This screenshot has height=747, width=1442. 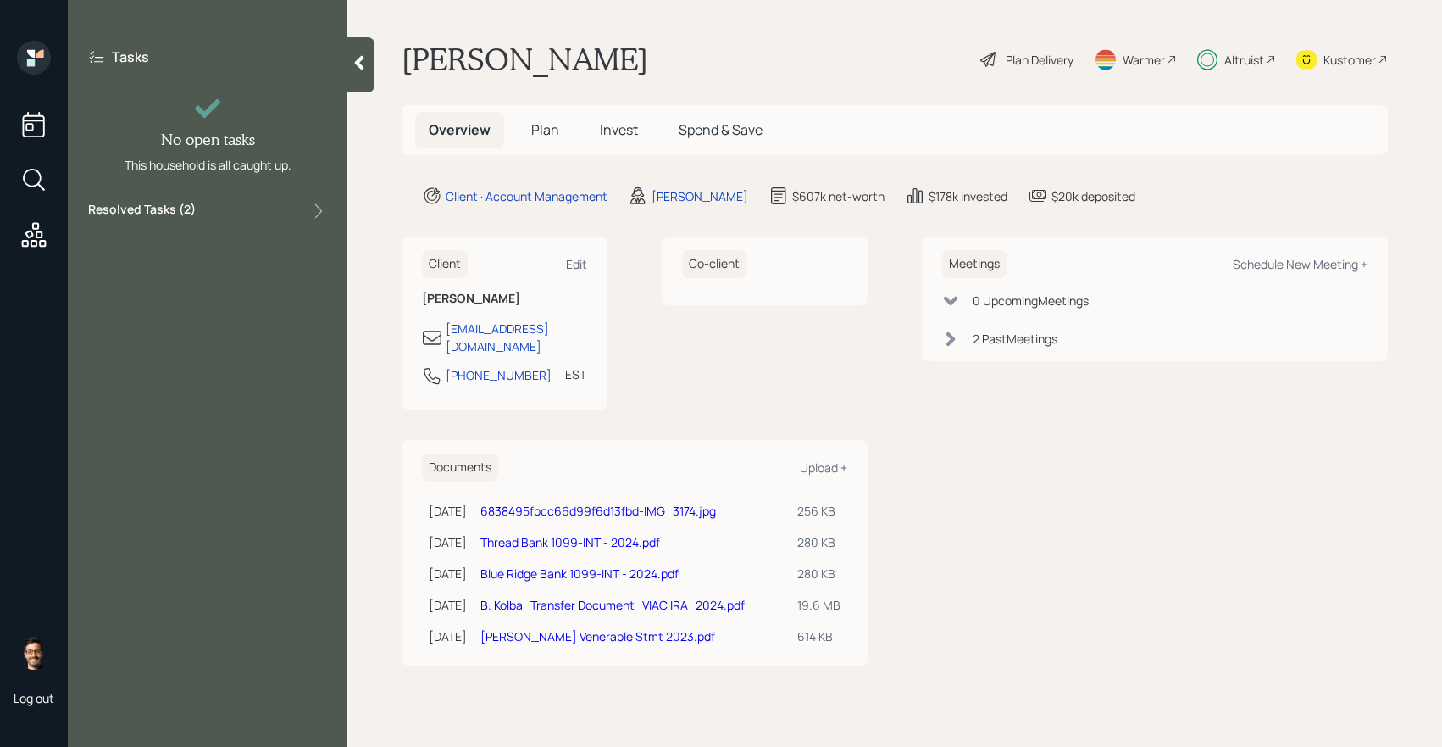 What do you see at coordinates (445, 264) in the screenshot?
I see `h6: Client` at bounding box center [445, 264].